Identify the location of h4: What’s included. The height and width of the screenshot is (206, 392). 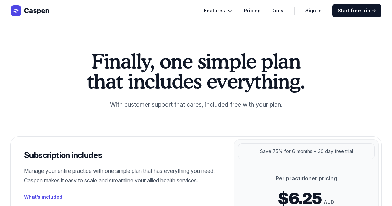
(43, 197).